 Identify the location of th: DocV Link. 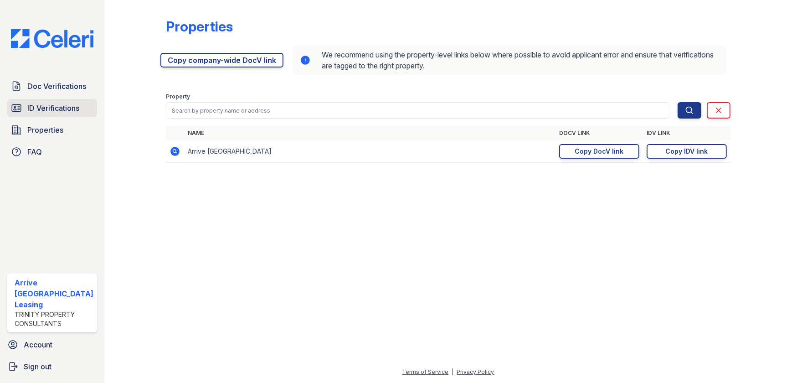
(599, 133).